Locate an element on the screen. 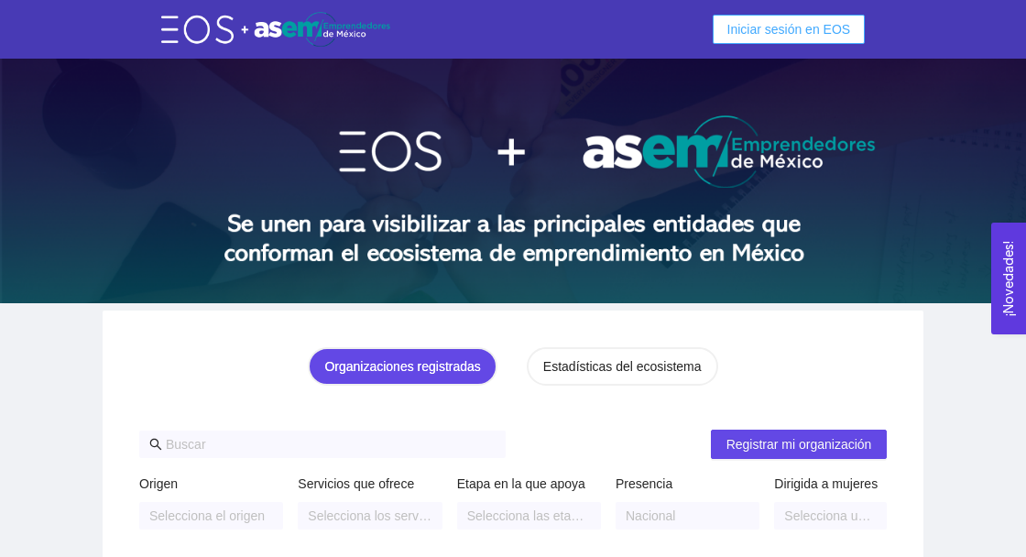 The height and width of the screenshot is (557, 1026). button: Registrar mi organización is located at coordinates (799, 444).